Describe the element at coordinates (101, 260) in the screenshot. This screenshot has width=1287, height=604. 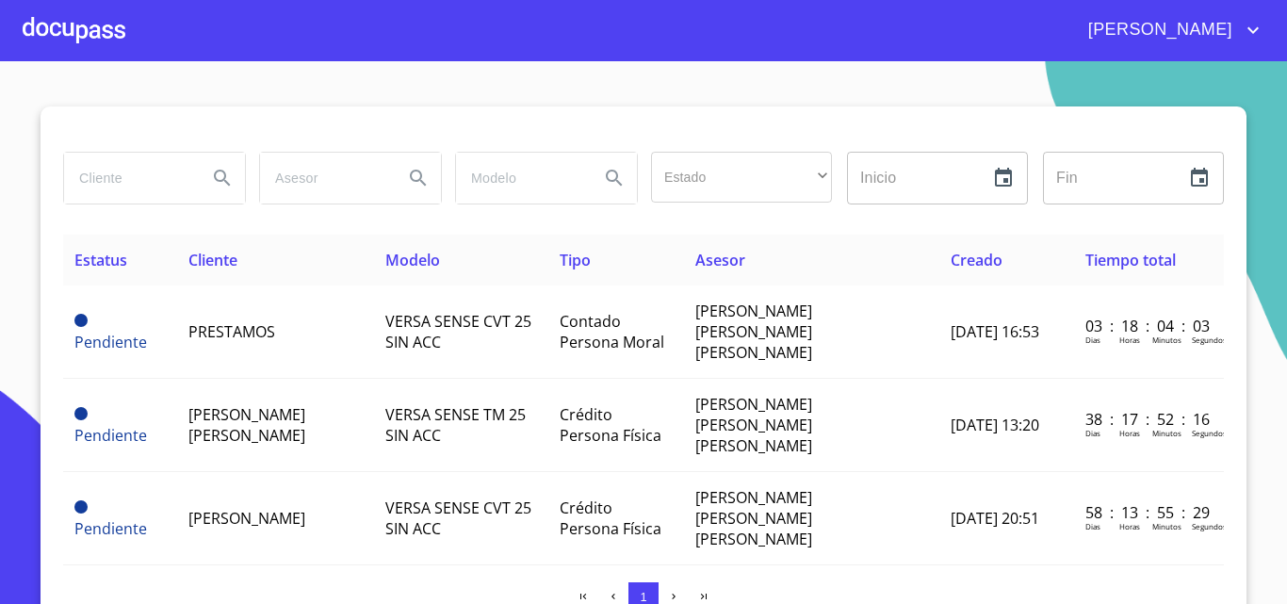
I see `span: Estatus` at that location.